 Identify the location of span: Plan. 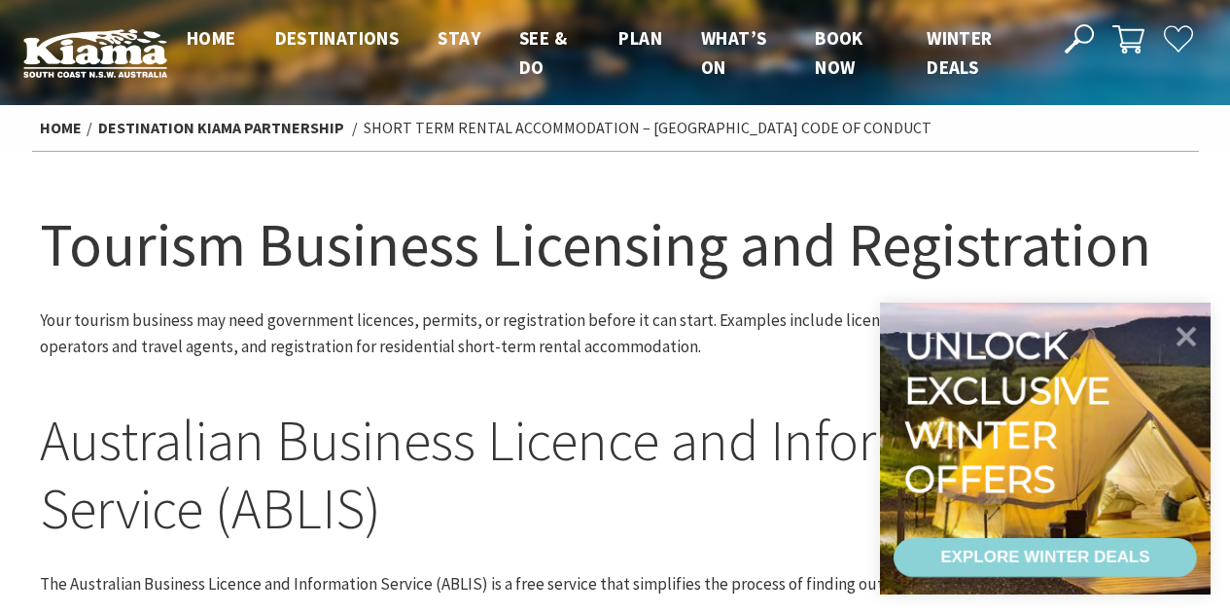
(640, 38).